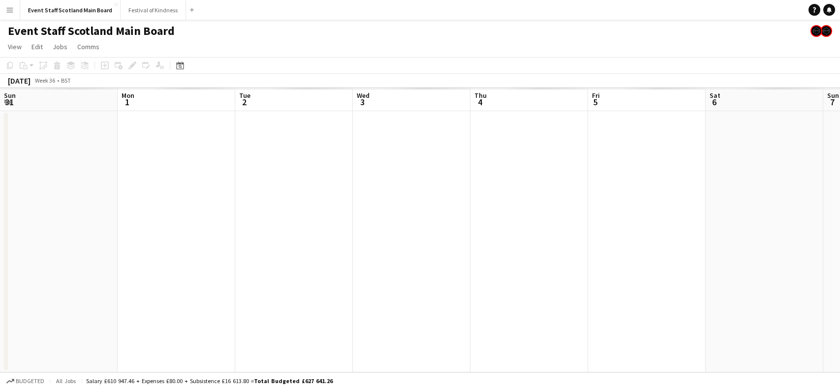  Describe the element at coordinates (128, 95) in the screenshot. I see `span: Mon` at that location.